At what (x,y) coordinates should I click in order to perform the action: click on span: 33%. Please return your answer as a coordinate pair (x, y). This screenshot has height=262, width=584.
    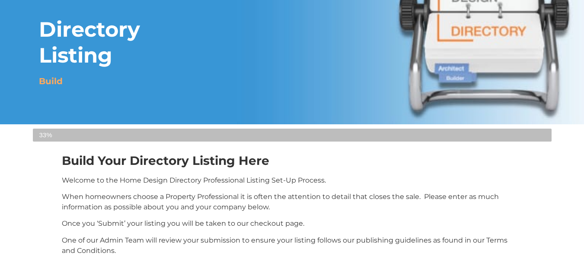
    Looking at the image, I should click on (49, 135).